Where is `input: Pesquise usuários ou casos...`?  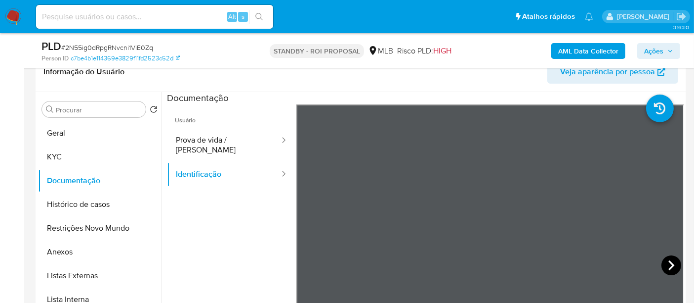 input: Pesquise usuários ou casos... is located at coordinates (155, 17).